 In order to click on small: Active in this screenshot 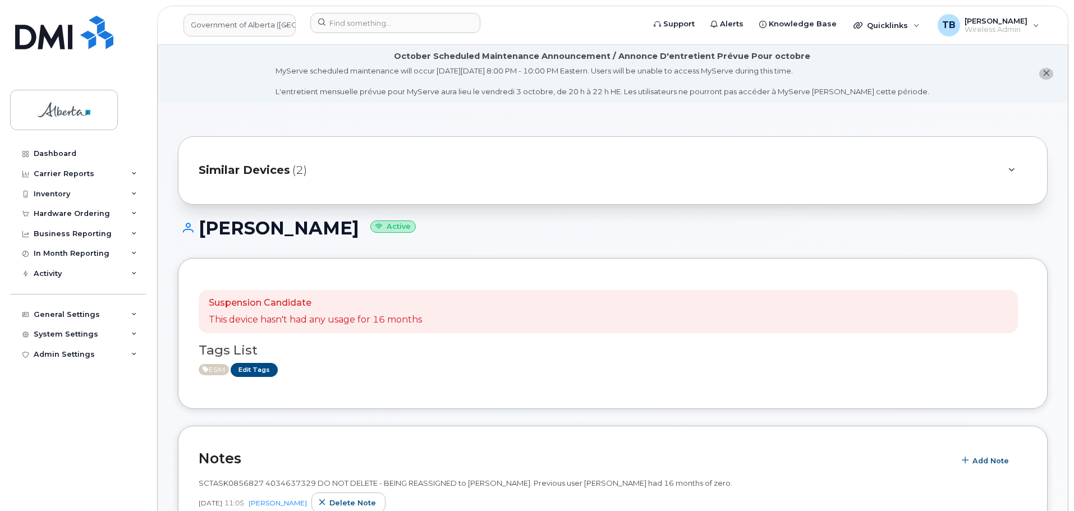, I will do `click(393, 227)`.